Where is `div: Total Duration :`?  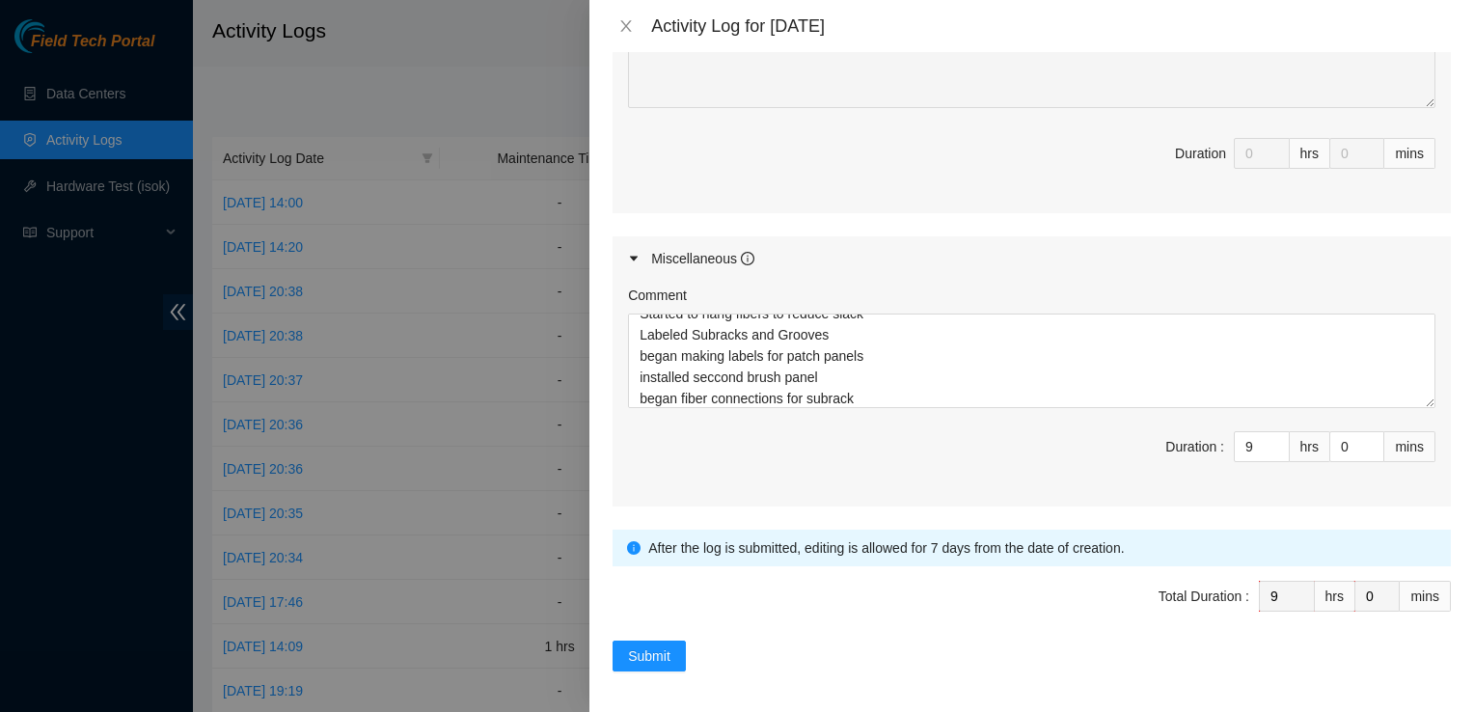
div: Total Duration : is located at coordinates (1204, 596).